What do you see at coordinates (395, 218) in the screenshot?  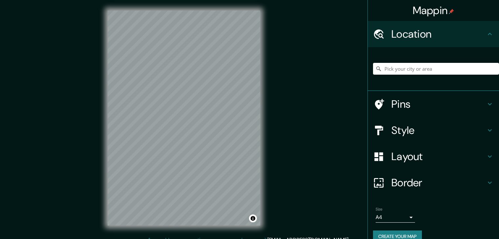 I see `div: A4` at bounding box center [395, 218].